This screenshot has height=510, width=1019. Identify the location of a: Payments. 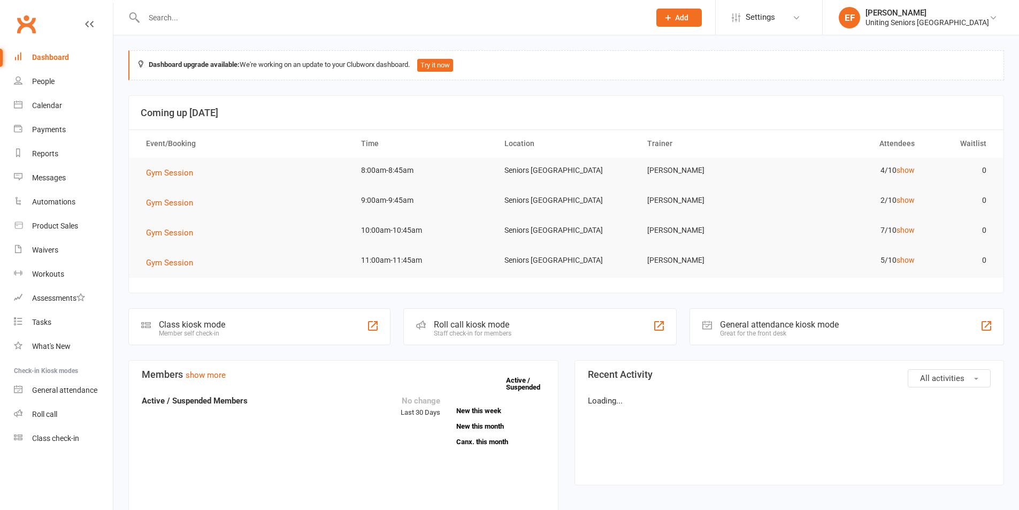
(63, 129).